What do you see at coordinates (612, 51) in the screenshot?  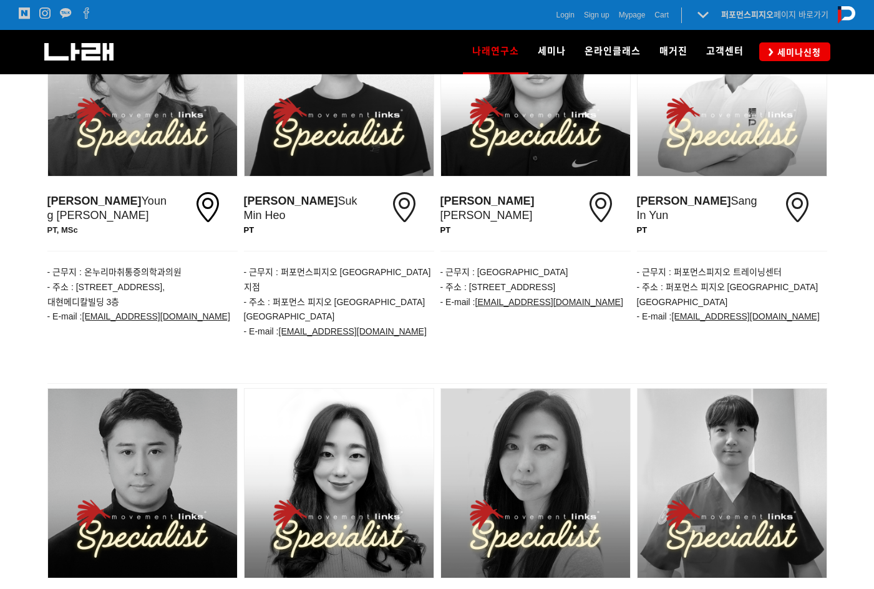 I see `span: 온라인클래스` at bounding box center [612, 51].